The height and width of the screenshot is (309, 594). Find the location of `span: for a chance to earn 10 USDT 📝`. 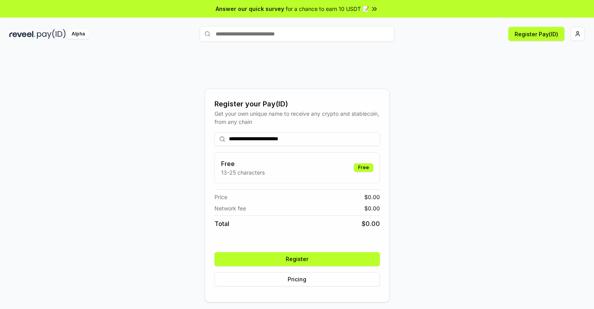

span: for a chance to earn 10 USDT 📝 is located at coordinates (327, 9).